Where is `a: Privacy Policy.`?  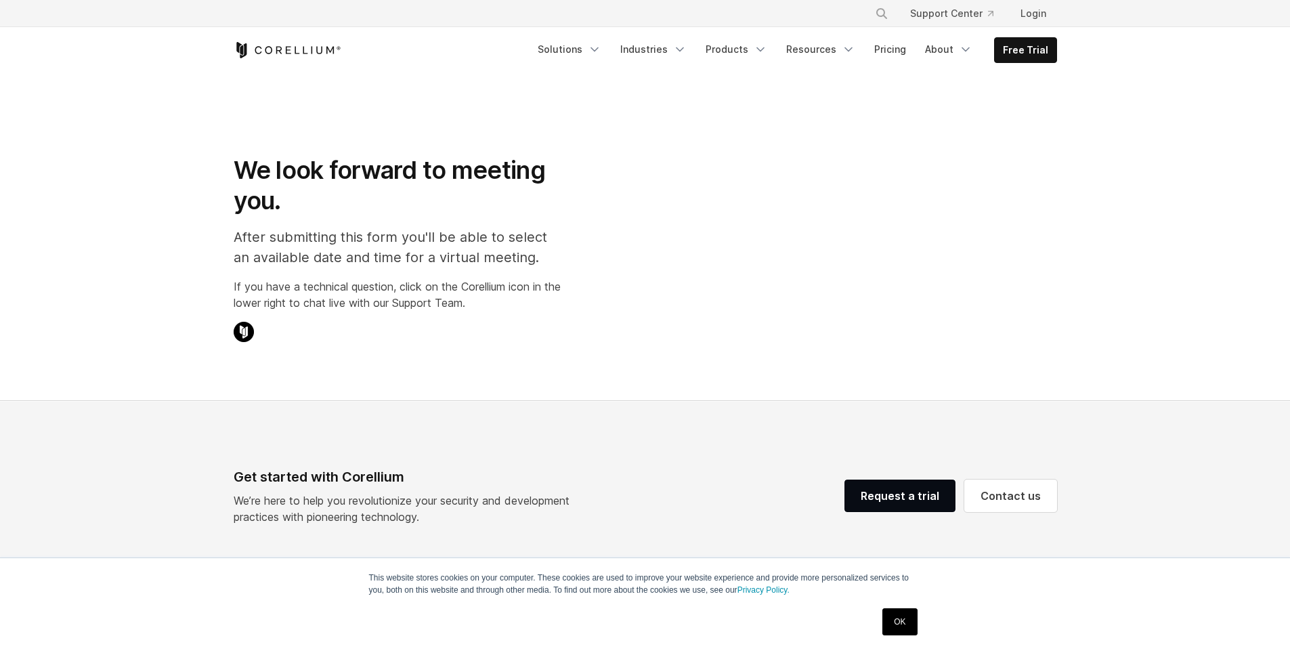
a: Privacy Policy. is located at coordinates (763, 590).